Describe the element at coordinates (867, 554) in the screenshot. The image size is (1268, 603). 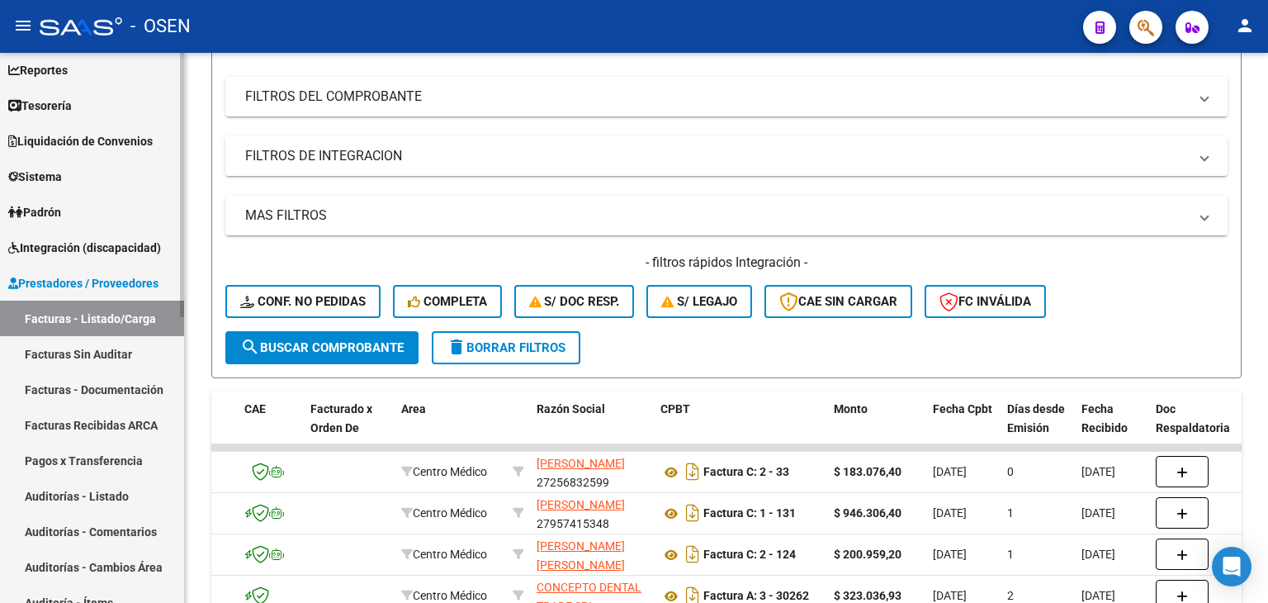
I see `strong: $ 200.959,20` at that location.